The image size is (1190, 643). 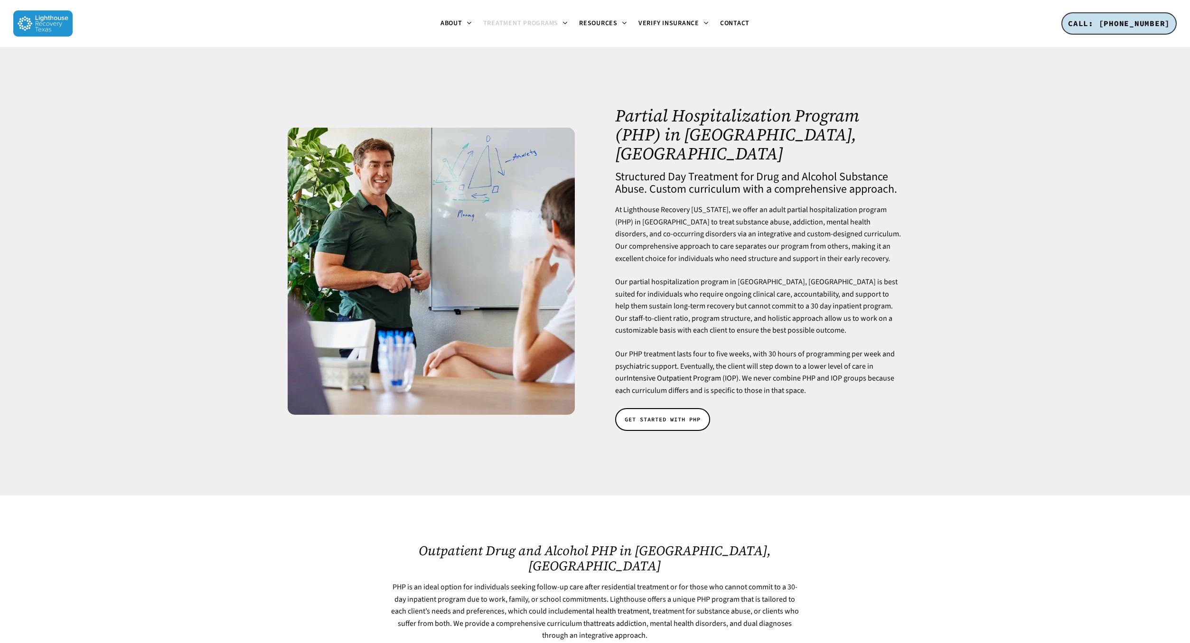 What do you see at coordinates (456, 24) in the screenshot?
I see `a: About` at bounding box center [456, 24].